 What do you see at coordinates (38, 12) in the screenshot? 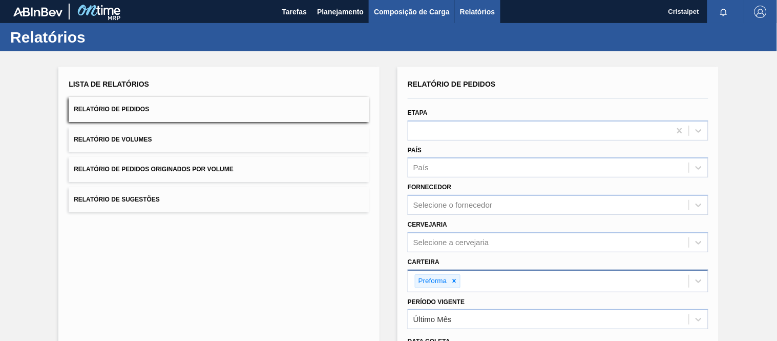
I see `img: TNhmsLtSVTkK8tSr43FrP2fwEKptu5GPRR3wAAAABJRU5ErkJggg==` at bounding box center [38, 12].